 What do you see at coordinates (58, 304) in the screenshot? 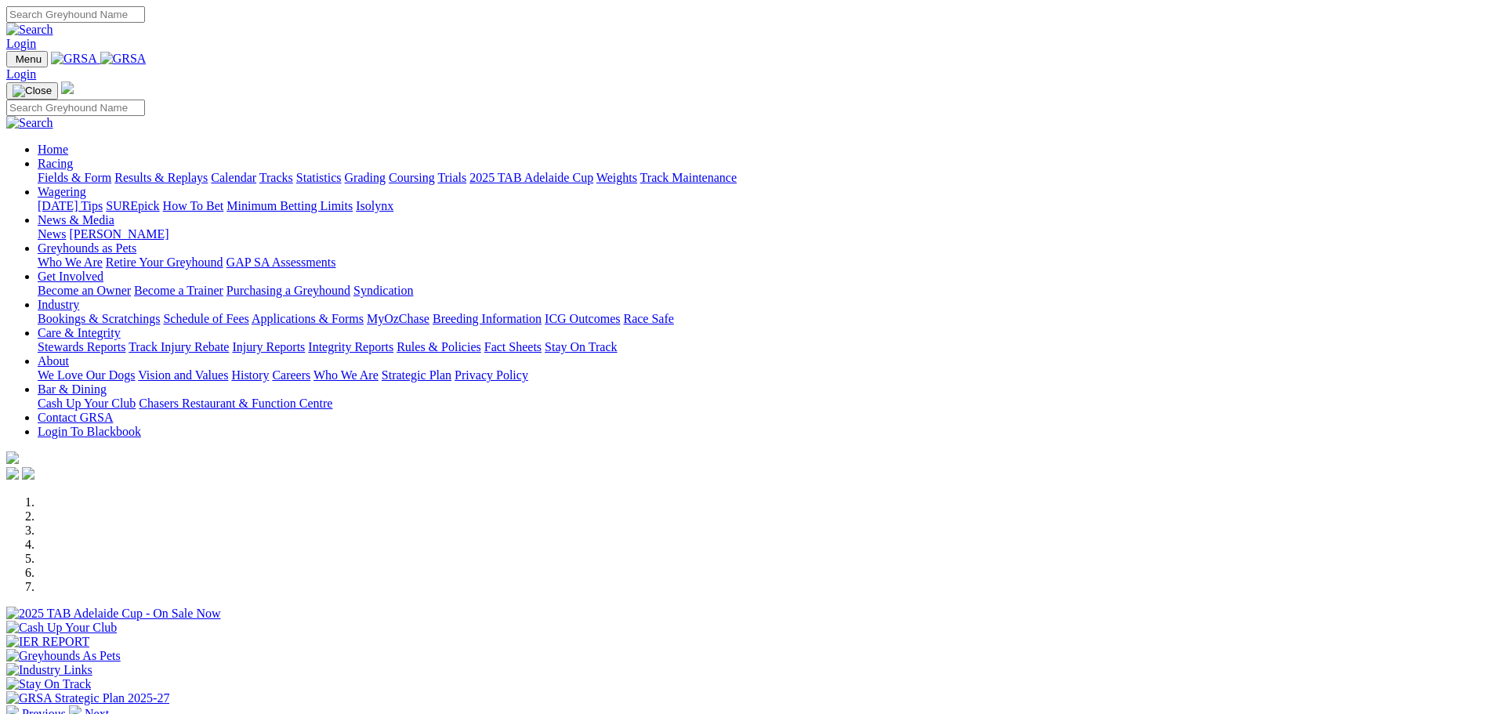
I see `a: Industry` at bounding box center [58, 304].